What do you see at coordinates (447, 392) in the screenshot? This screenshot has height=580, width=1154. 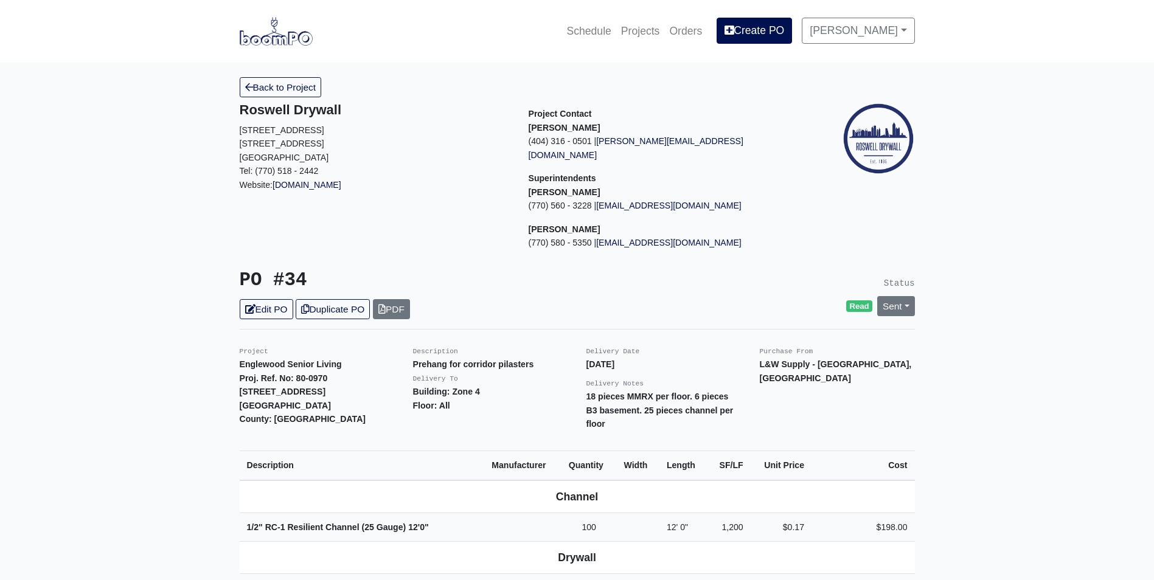 I see `strong: Building: Zone 4` at bounding box center [447, 392].